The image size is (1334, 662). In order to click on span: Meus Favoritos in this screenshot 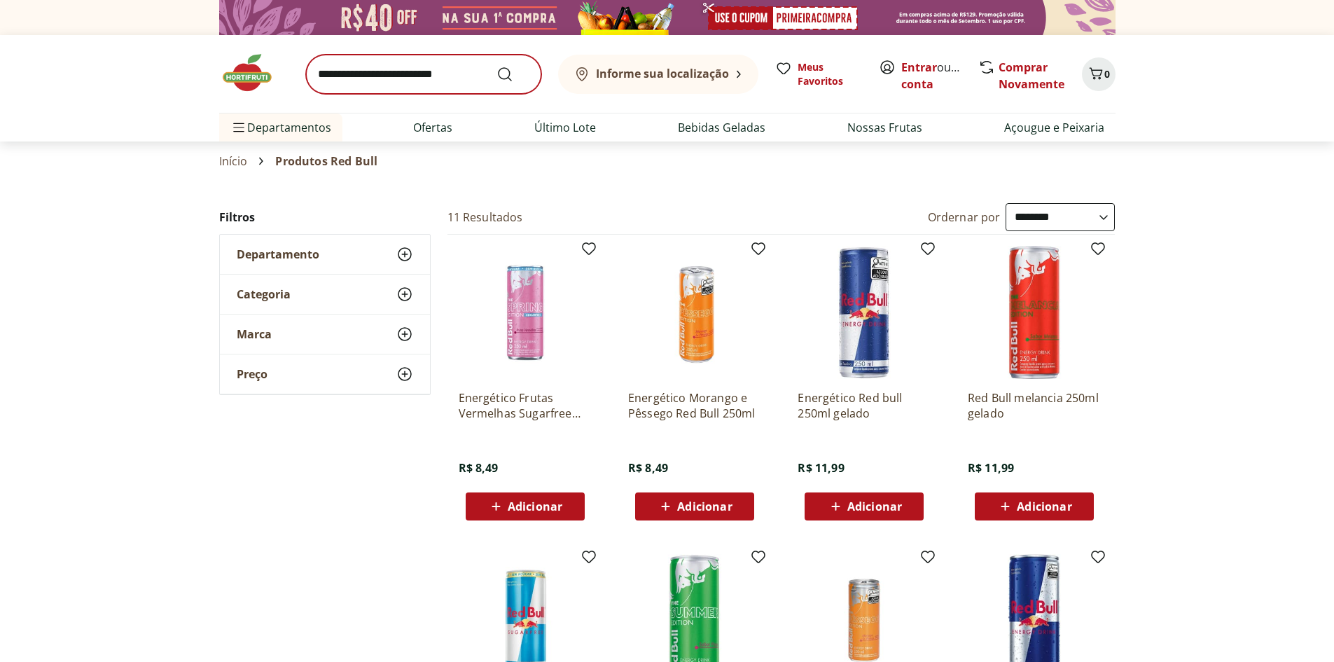, I will do `click(830, 74)`.